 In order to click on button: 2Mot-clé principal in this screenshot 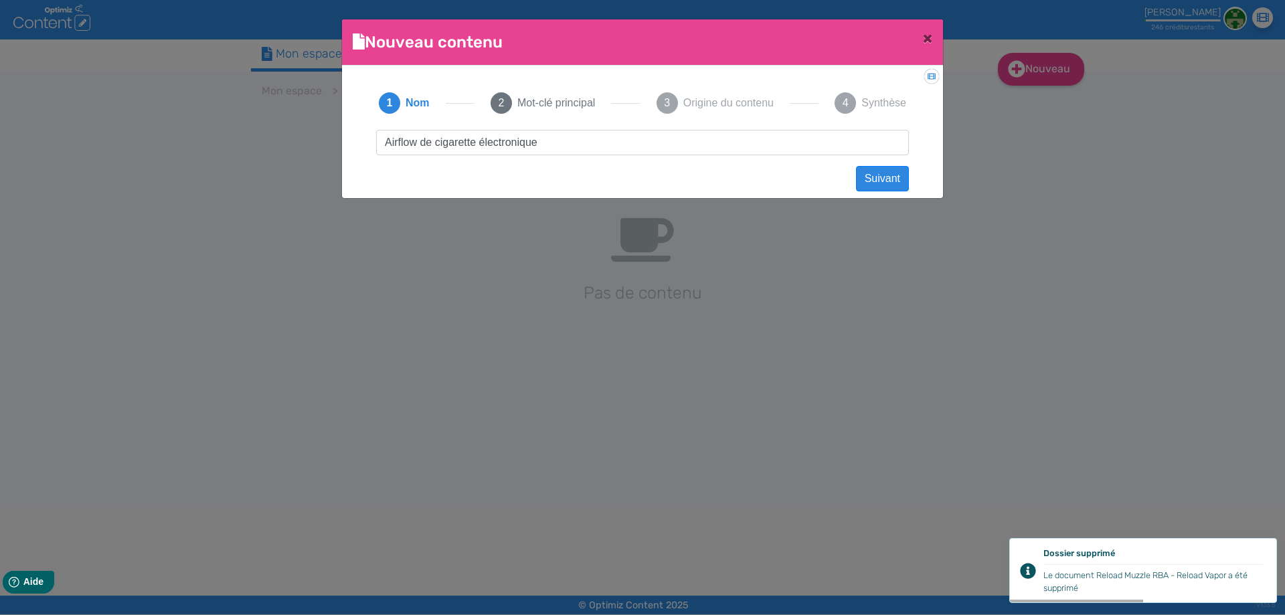, I will do `click(543, 103)`.